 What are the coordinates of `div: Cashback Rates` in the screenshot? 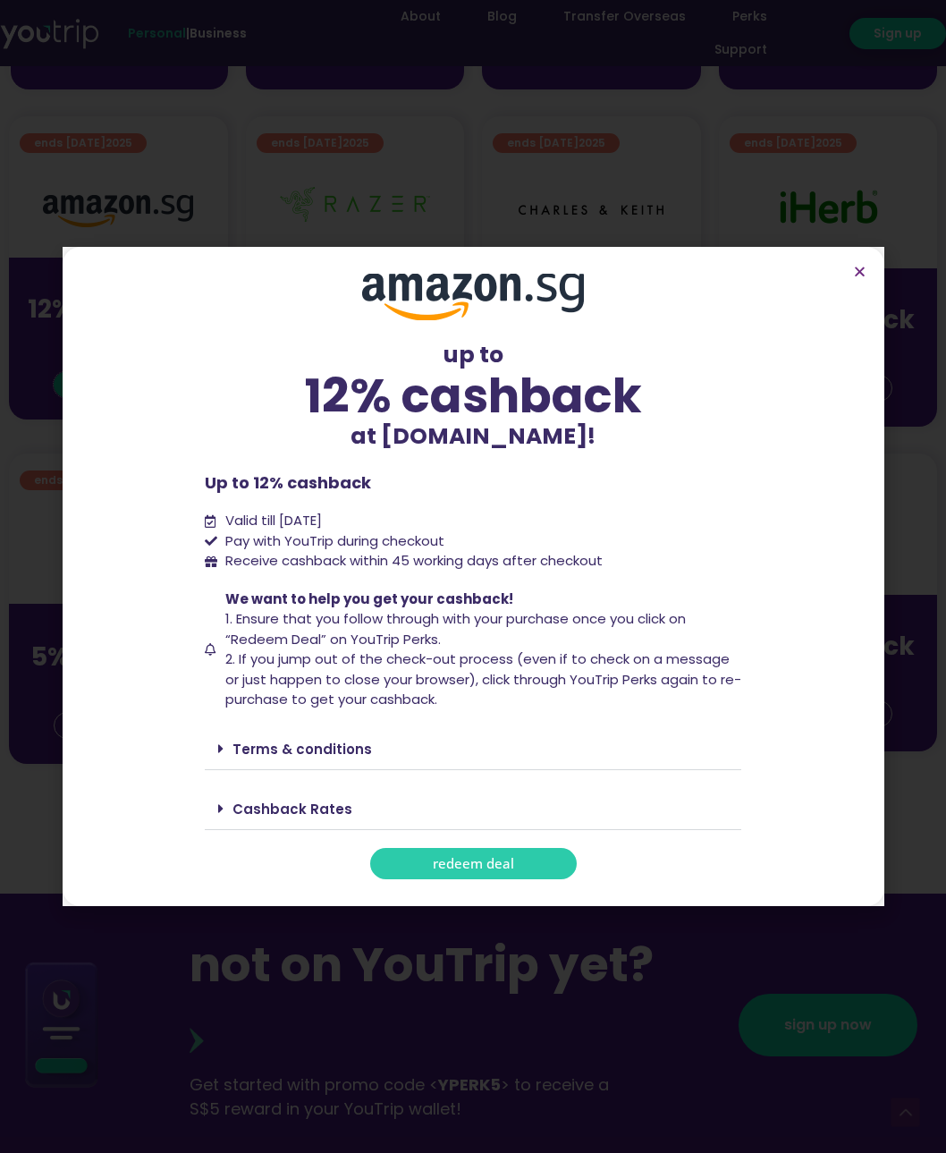 It's located at (473, 808).